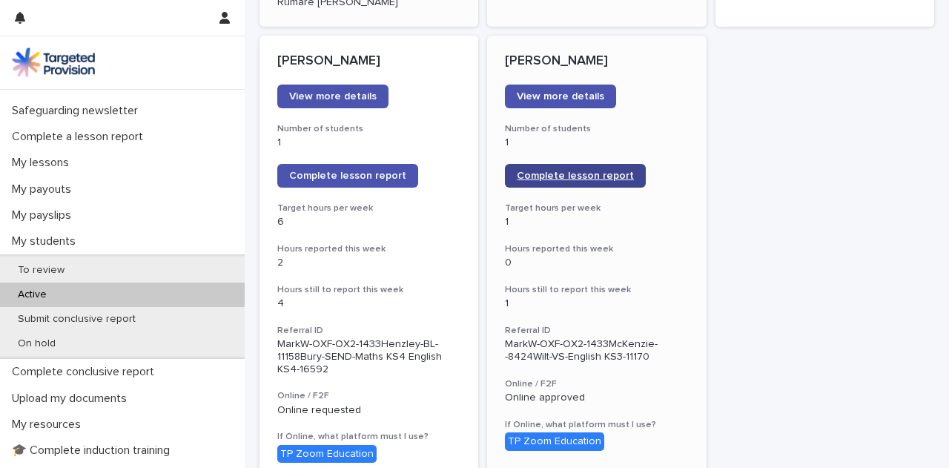 The height and width of the screenshot is (468, 949). I want to click on p: Complete conclusive report, so click(86, 371).